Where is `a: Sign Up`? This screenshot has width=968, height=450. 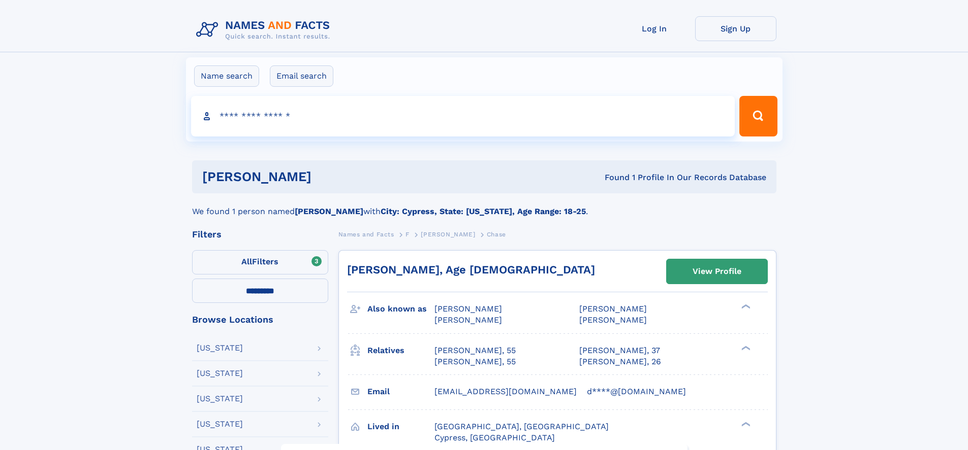
a: Sign Up is located at coordinates (735, 28).